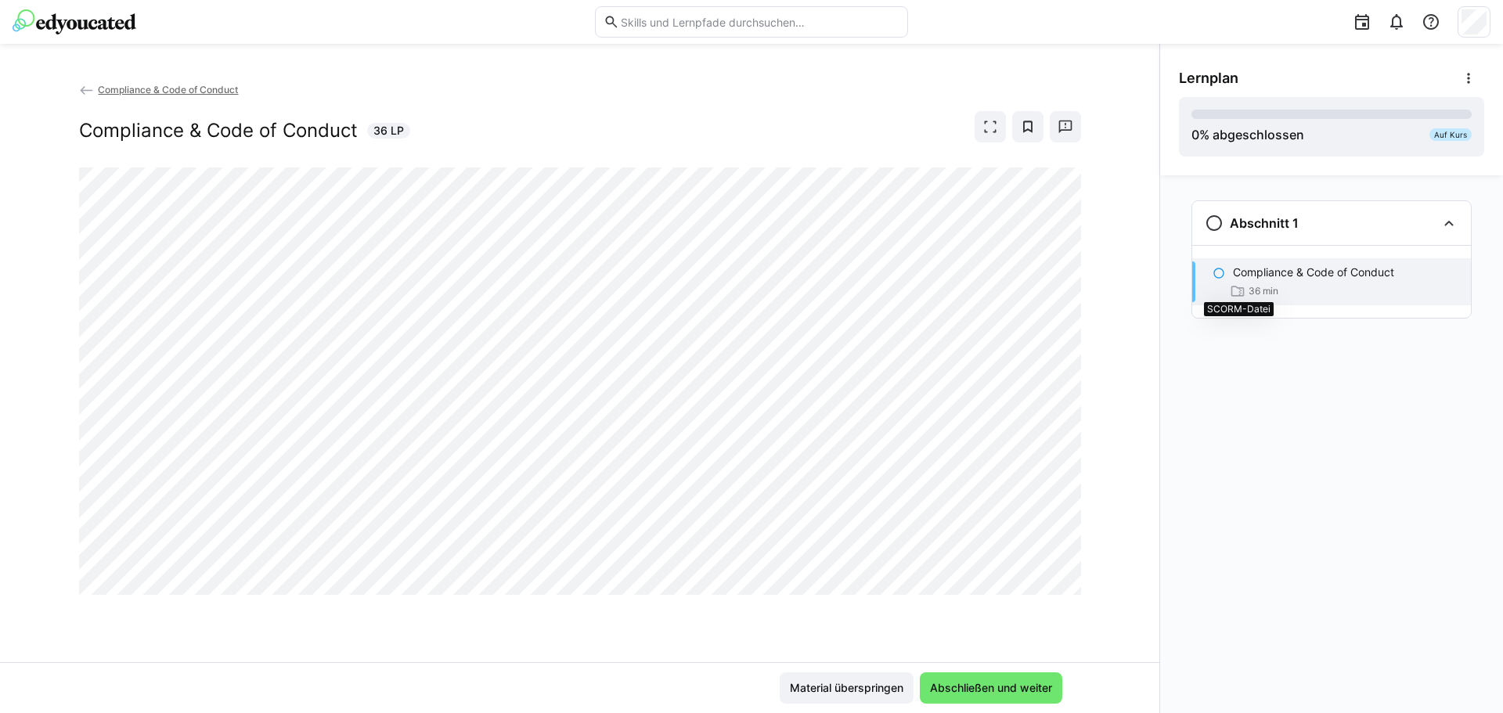  Describe the element at coordinates (1248, 135) in the screenshot. I see `div: % abgeschlossen` at that location.